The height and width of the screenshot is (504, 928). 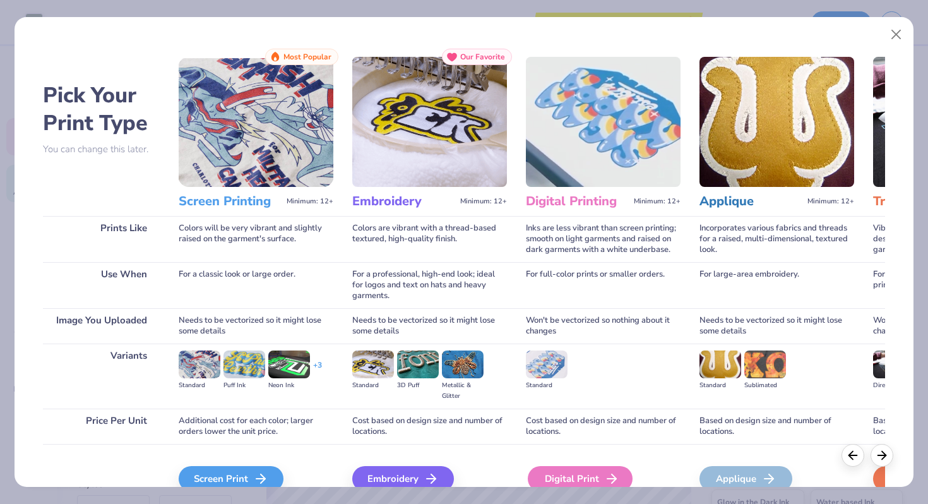 What do you see at coordinates (256, 285) in the screenshot?
I see `div: For a classic look or large order.` at bounding box center [256, 285].